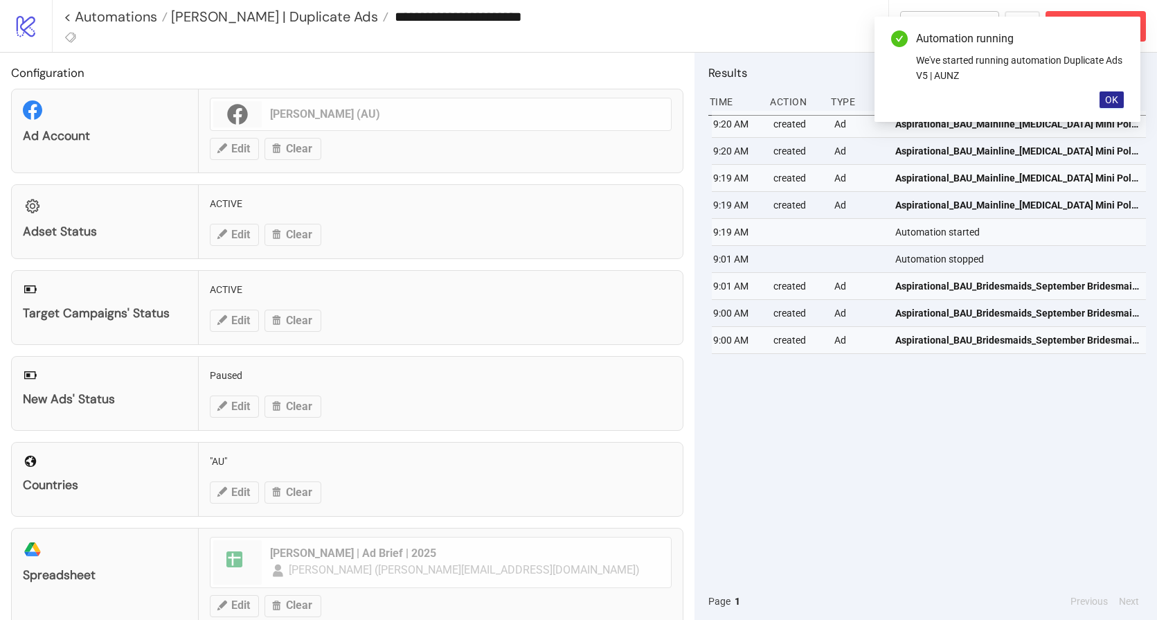  What do you see at coordinates (116, 17) in the screenshot?
I see `a: < Automations` at bounding box center [116, 17].